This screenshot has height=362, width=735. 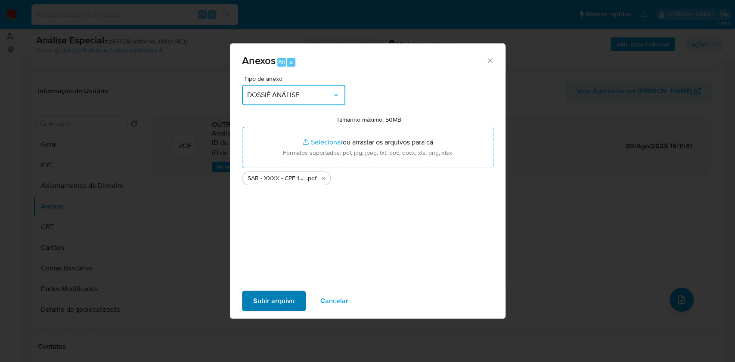 What do you see at coordinates (311, 179) in the screenshot?
I see `span: .pdf` at bounding box center [311, 179].